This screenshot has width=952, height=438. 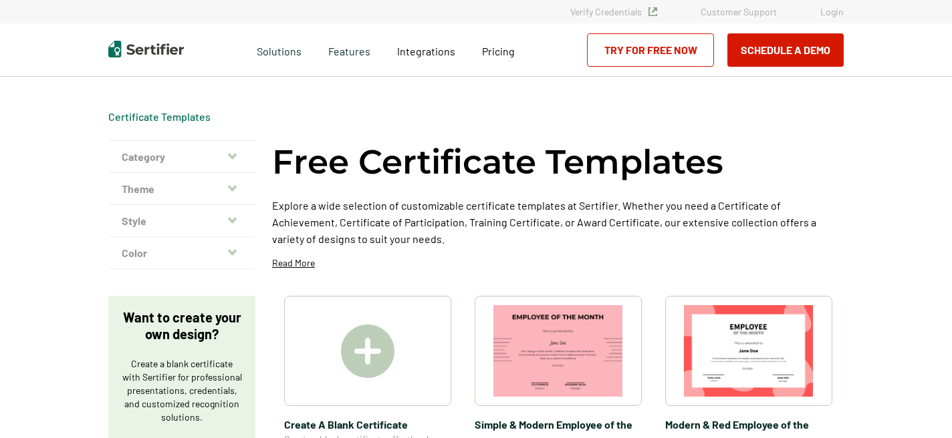 I want to click on a: Pricing, so click(x=498, y=49).